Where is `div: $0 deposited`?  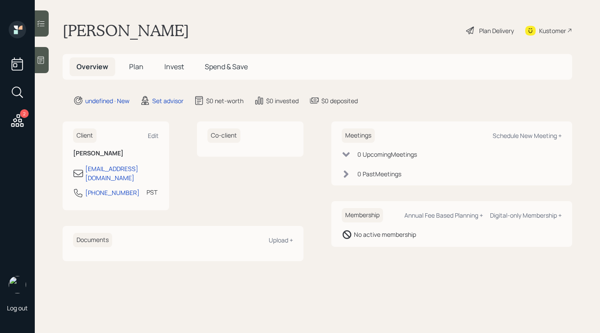
div: $0 deposited is located at coordinates (340, 100).